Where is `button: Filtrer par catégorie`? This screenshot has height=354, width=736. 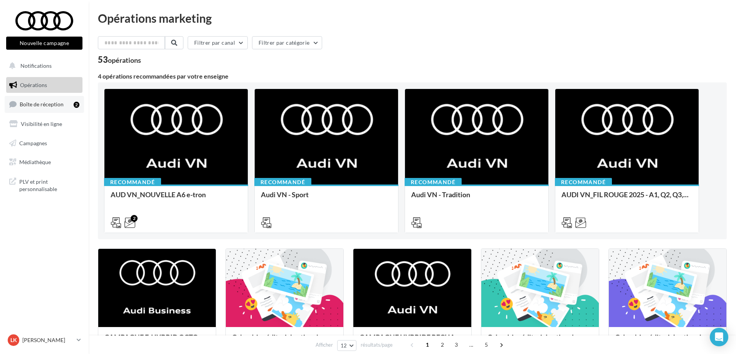 button: Filtrer par catégorie is located at coordinates (287, 43).